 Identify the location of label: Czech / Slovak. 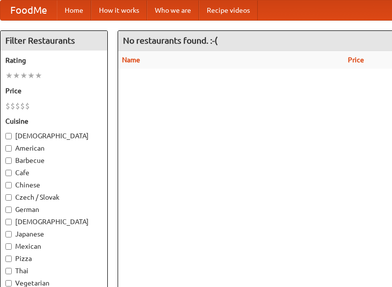
(54, 197).